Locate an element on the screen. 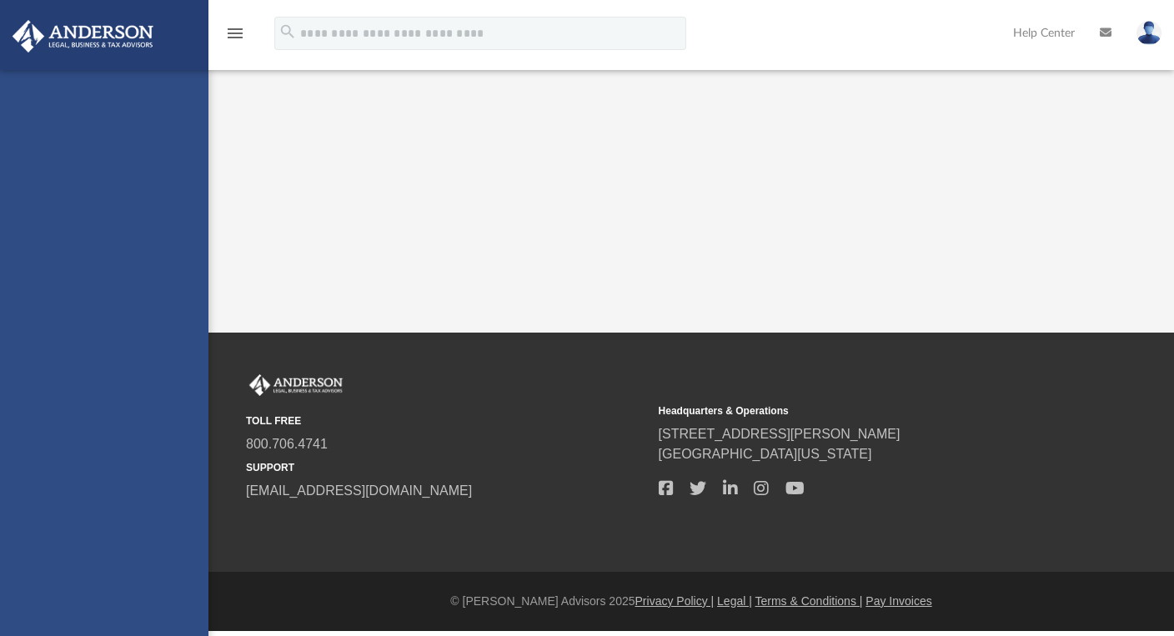 The width and height of the screenshot is (1174, 636). small: Headquarters & Operations is located at coordinates (859, 411).